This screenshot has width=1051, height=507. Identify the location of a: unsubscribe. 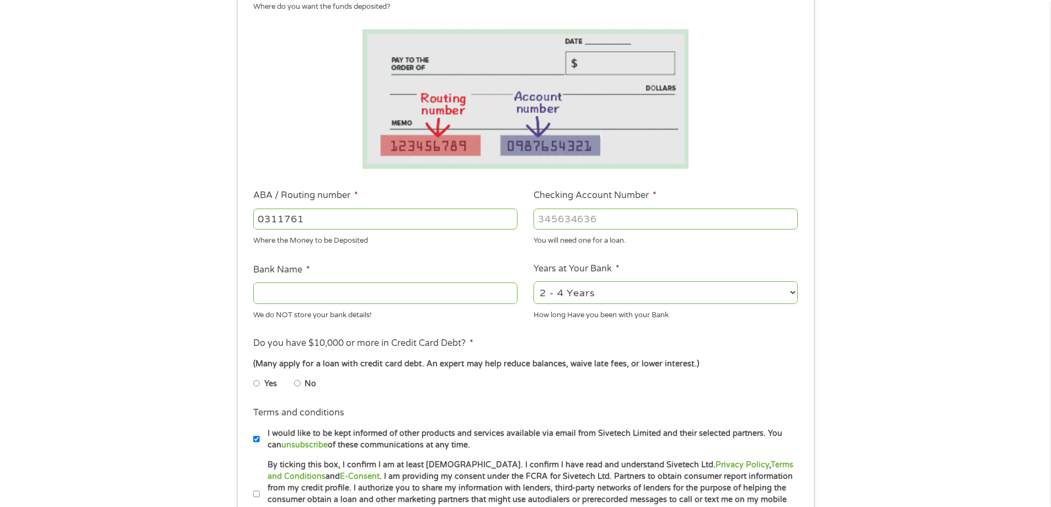
(305, 445).